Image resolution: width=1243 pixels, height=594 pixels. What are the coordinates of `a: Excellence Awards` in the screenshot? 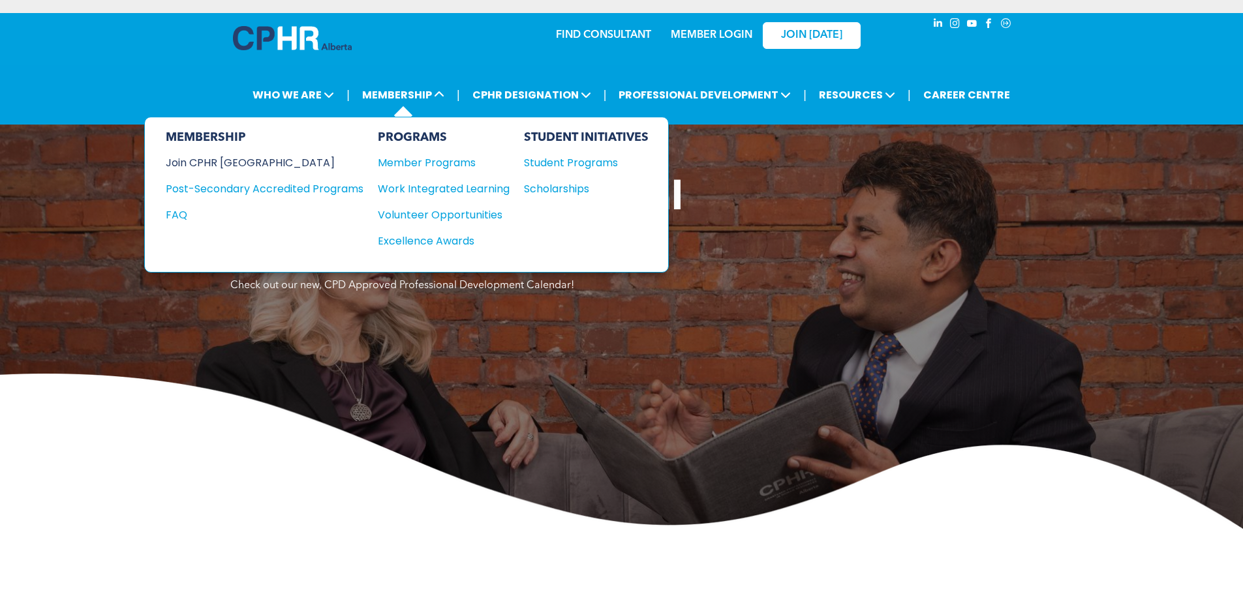 It's located at (444, 241).